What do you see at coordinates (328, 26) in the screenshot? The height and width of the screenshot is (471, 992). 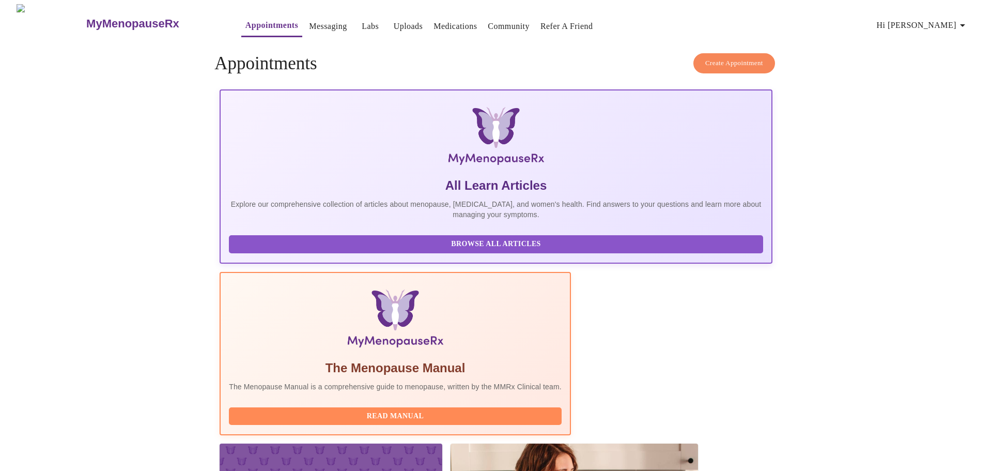 I see `button: Messaging` at bounding box center [328, 26].